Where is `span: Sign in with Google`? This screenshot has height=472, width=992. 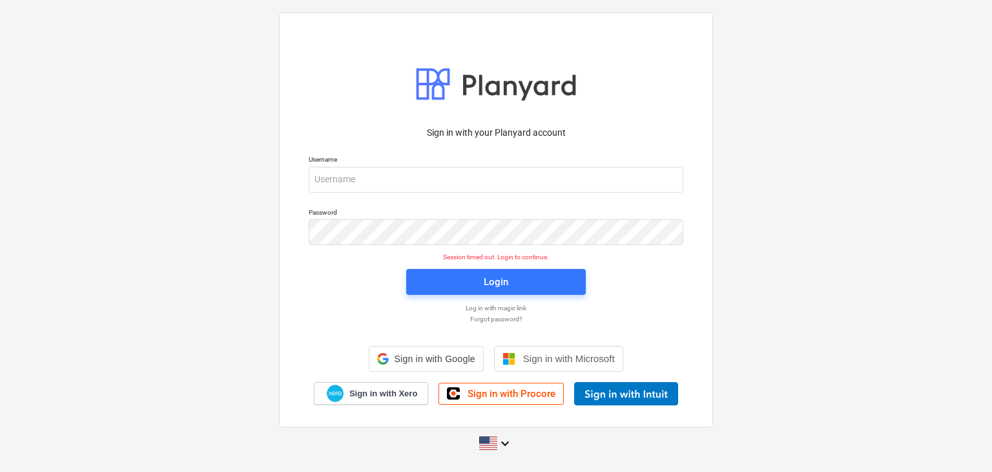 span: Sign in with Google is located at coordinates (434, 359).